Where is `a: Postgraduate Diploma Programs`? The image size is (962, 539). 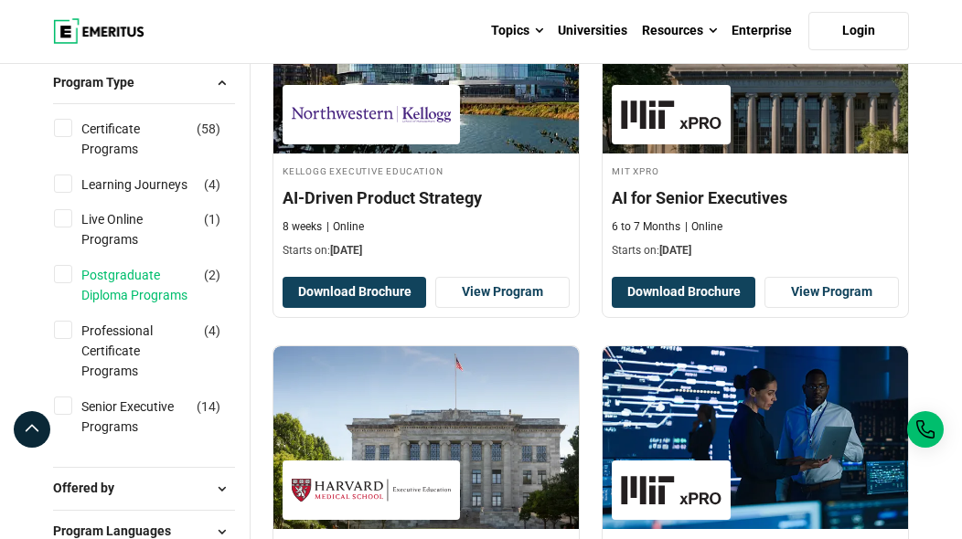
a: Postgraduate Diploma Programs is located at coordinates (156, 285).